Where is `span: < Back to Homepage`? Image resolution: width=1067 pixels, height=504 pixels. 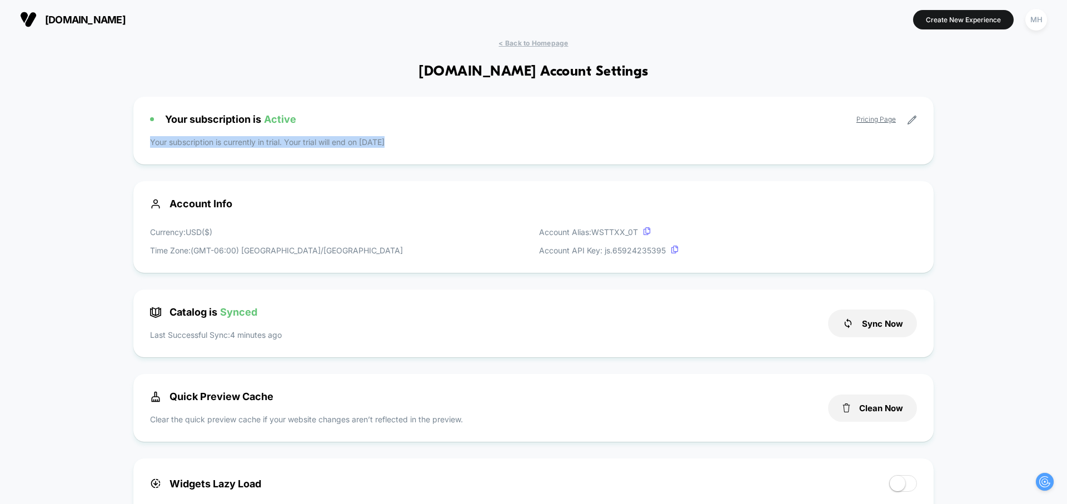 span: < Back to Homepage is located at coordinates (533, 43).